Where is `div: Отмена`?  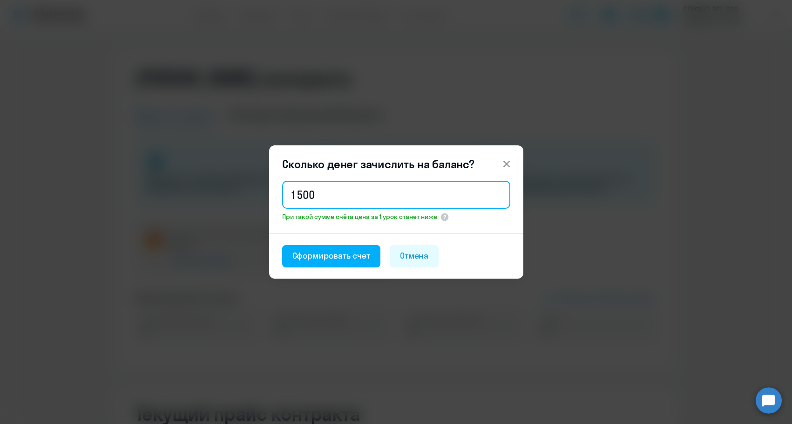
div: Отмена is located at coordinates (414, 256).